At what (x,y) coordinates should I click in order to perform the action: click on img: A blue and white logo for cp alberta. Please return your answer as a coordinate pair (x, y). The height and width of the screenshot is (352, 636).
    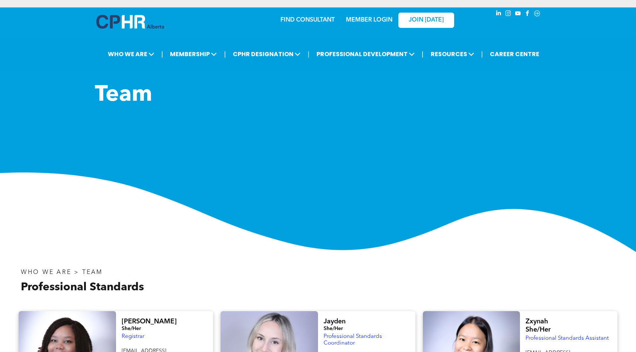
    Looking at the image, I should click on (130, 22).